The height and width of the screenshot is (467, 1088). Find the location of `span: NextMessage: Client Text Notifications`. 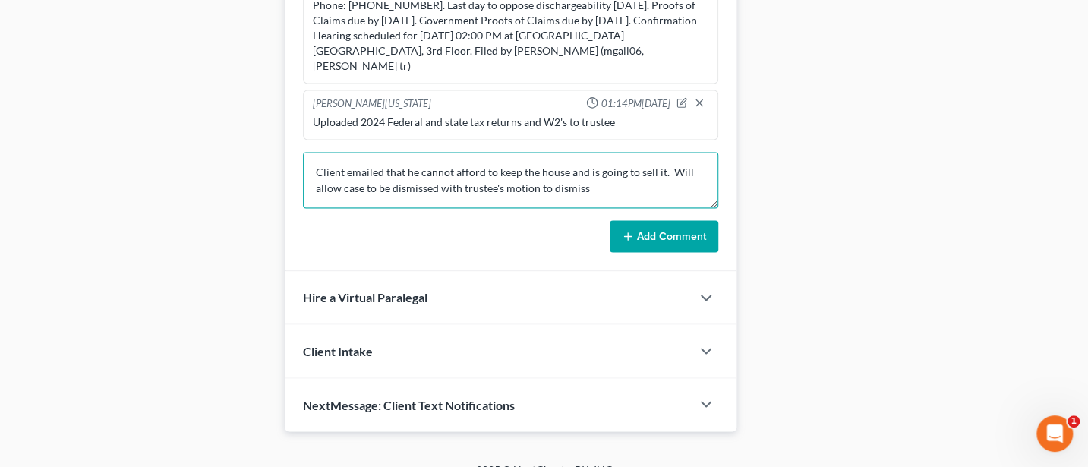

span: NextMessage: Client Text Notifications is located at coordinates (408, 404).